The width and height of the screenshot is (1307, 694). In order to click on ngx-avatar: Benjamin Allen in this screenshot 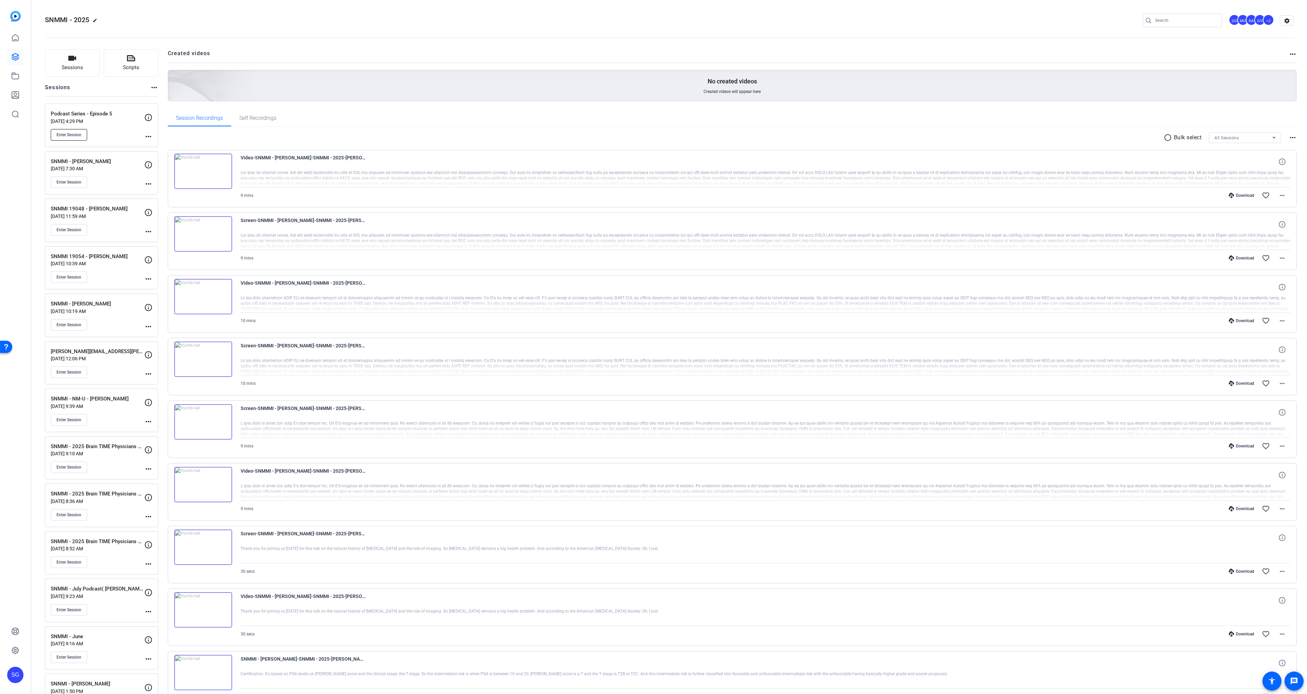, I will do `click(1252, 20)`.